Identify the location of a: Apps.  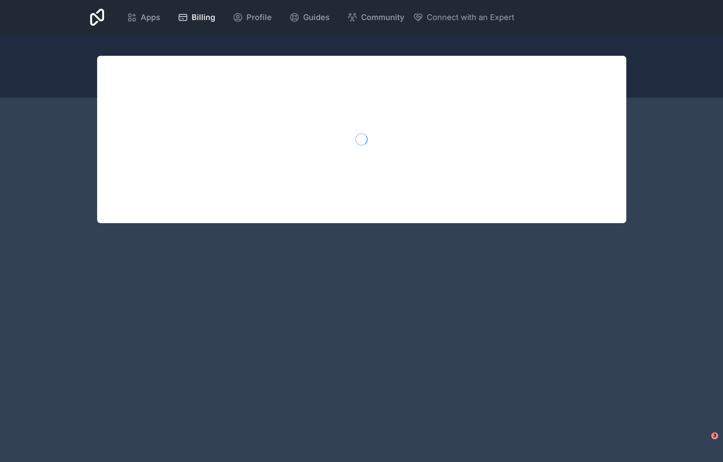
(143, 17).